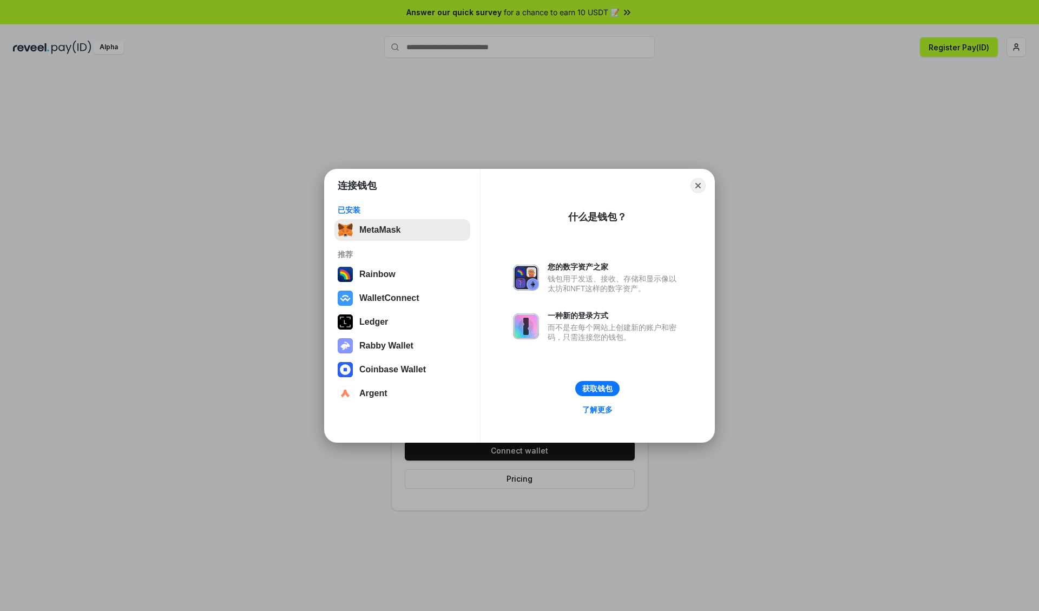 This screenshot has width=1039, height=611. Describe the element at coordinates (386, 346) in the screenshot. I see `div: Rabby Wallet` at that location.